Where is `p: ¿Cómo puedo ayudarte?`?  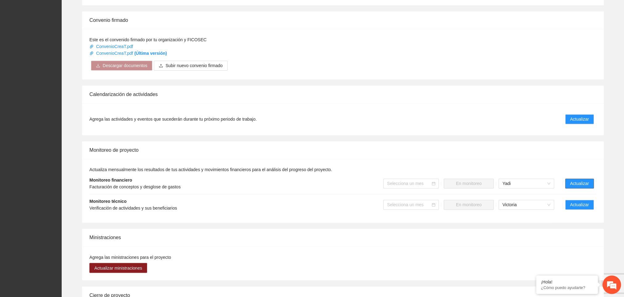 p: ¿Cómo puedo ayudarte? is located at coordinates (567, 288).